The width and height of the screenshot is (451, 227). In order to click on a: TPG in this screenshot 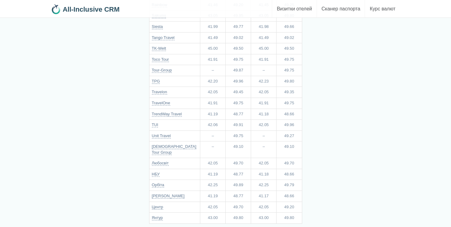, I will do `click(156, 81)`.